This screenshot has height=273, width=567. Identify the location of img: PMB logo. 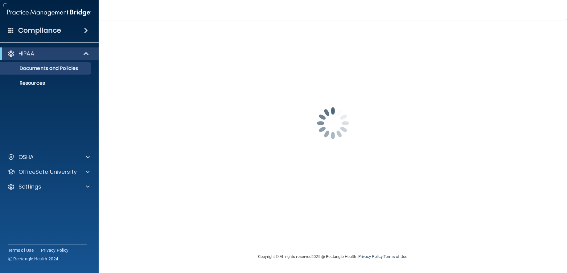
(49, 13).